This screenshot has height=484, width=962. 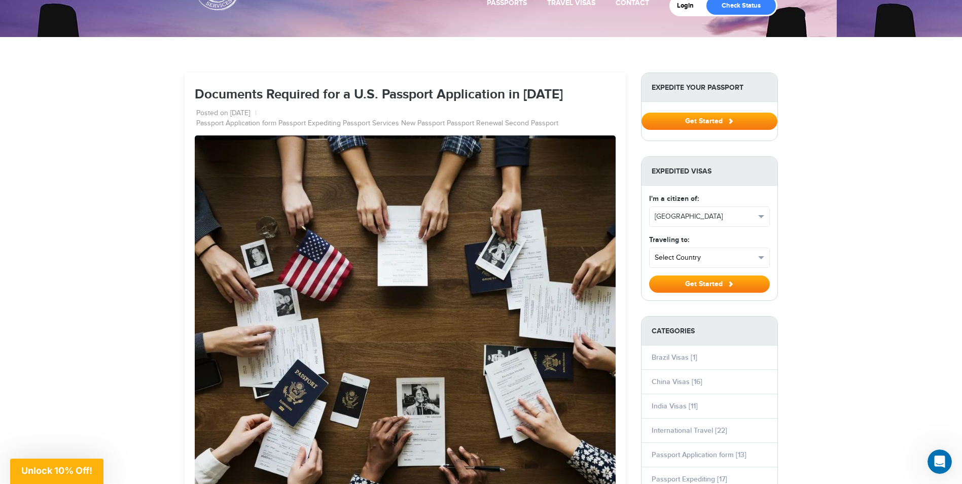 What do you see at coordinates (689, 6) in the screenshot?
I see `a: Login` at bounding box center [689, 6].